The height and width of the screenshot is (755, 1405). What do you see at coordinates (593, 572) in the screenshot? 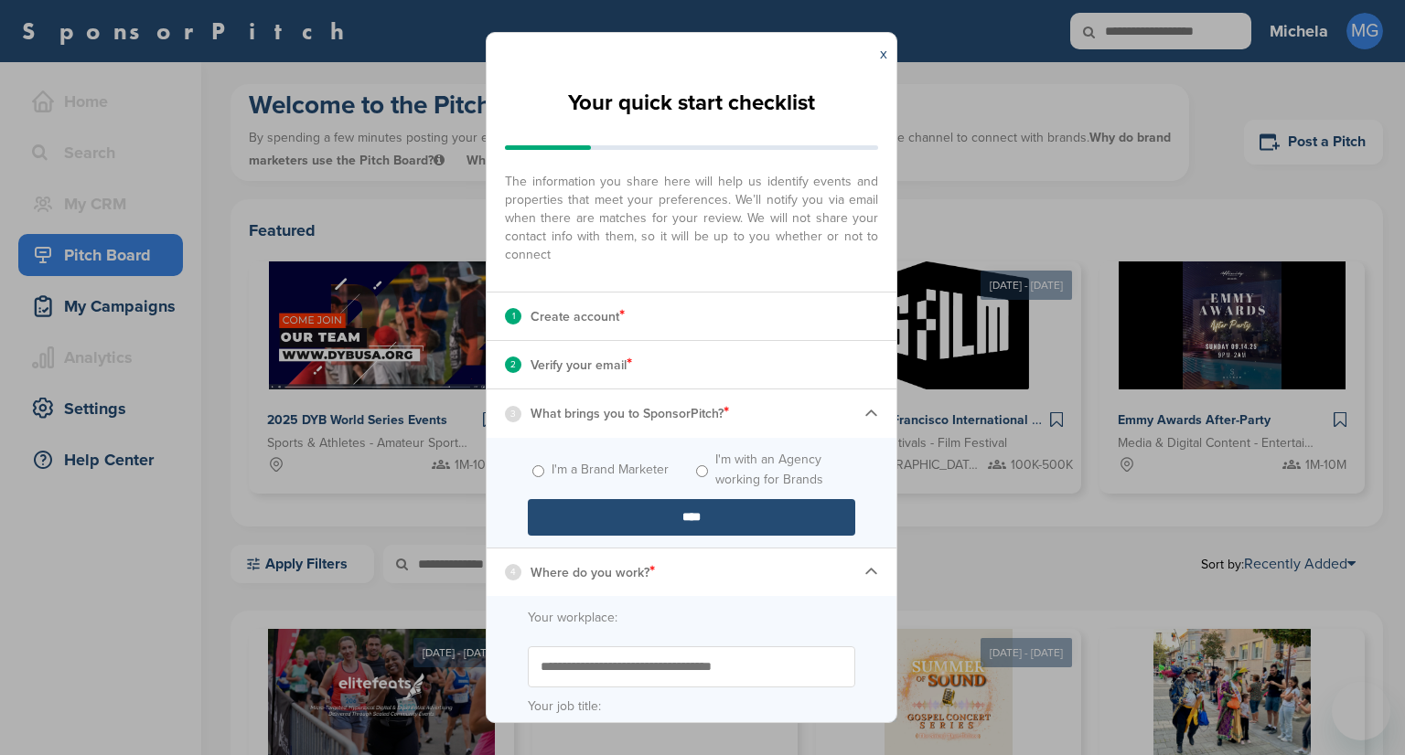
I see `p: Where do you work?` at bounding box center [593, 572].